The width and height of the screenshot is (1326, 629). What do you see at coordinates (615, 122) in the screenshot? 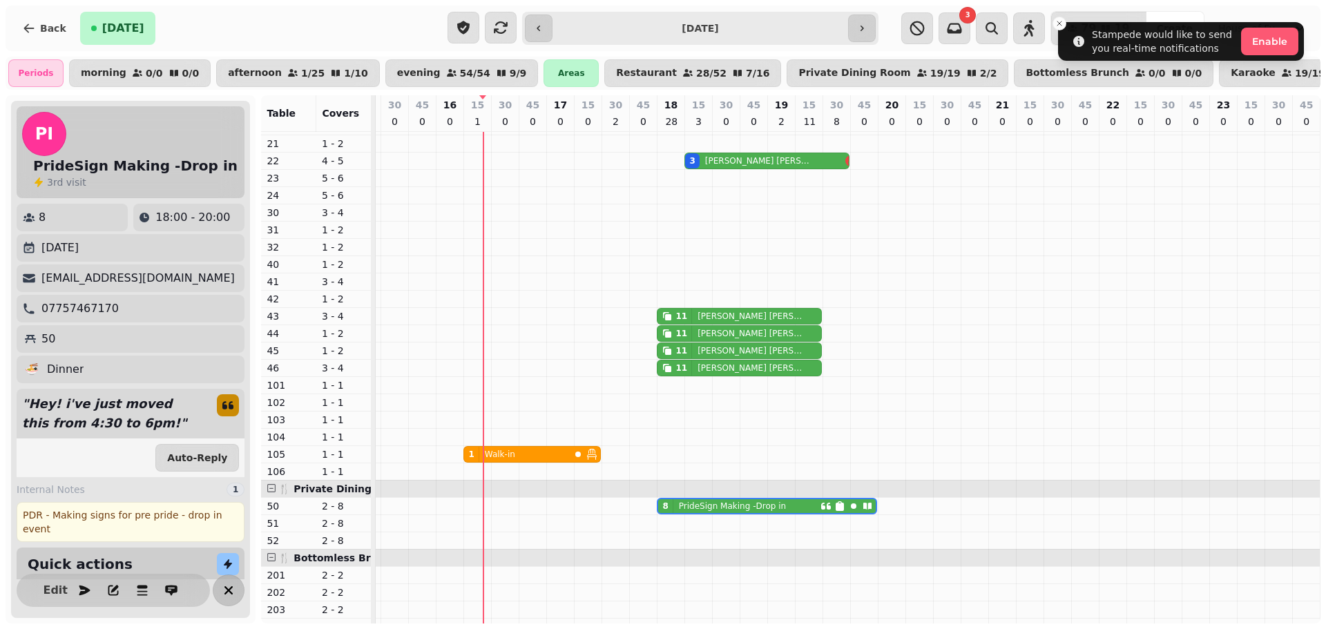
I see `p: 2` at bounding box center [615, 122].